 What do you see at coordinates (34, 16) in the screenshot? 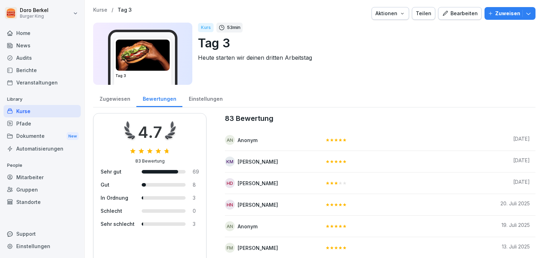
I see `p: Burger King` at bounding box center [34, 16].